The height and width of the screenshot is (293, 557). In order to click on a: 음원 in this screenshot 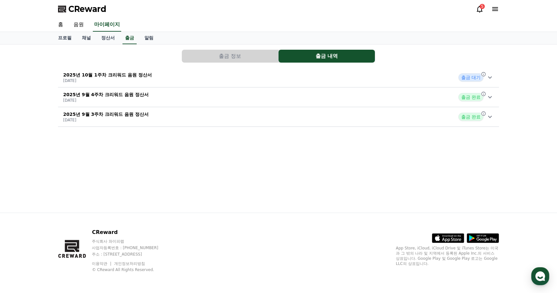, I will do `click(79, 25)`.